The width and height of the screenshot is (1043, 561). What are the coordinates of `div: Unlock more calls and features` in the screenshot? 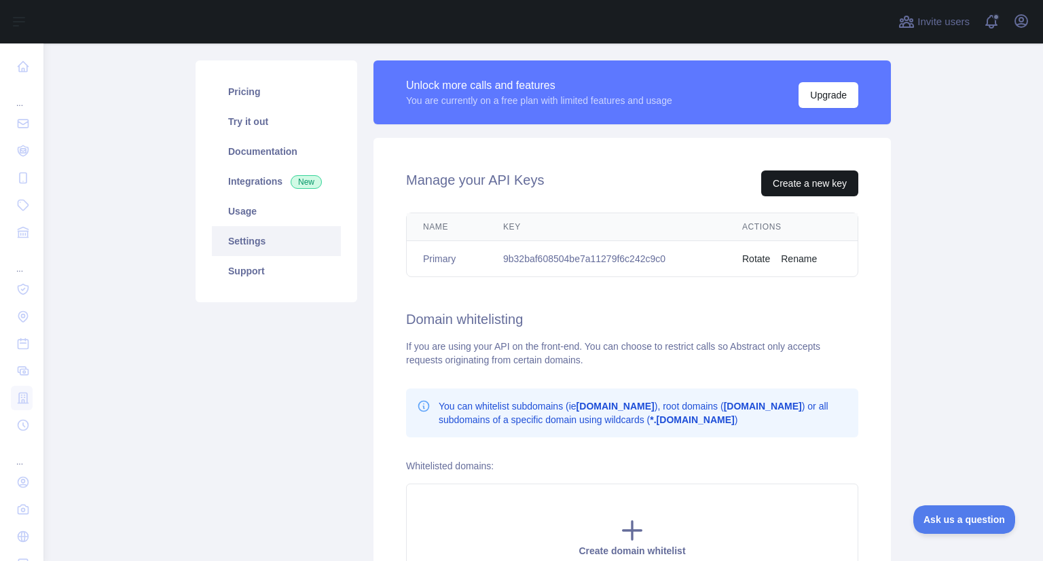 It's located at (539, 86).